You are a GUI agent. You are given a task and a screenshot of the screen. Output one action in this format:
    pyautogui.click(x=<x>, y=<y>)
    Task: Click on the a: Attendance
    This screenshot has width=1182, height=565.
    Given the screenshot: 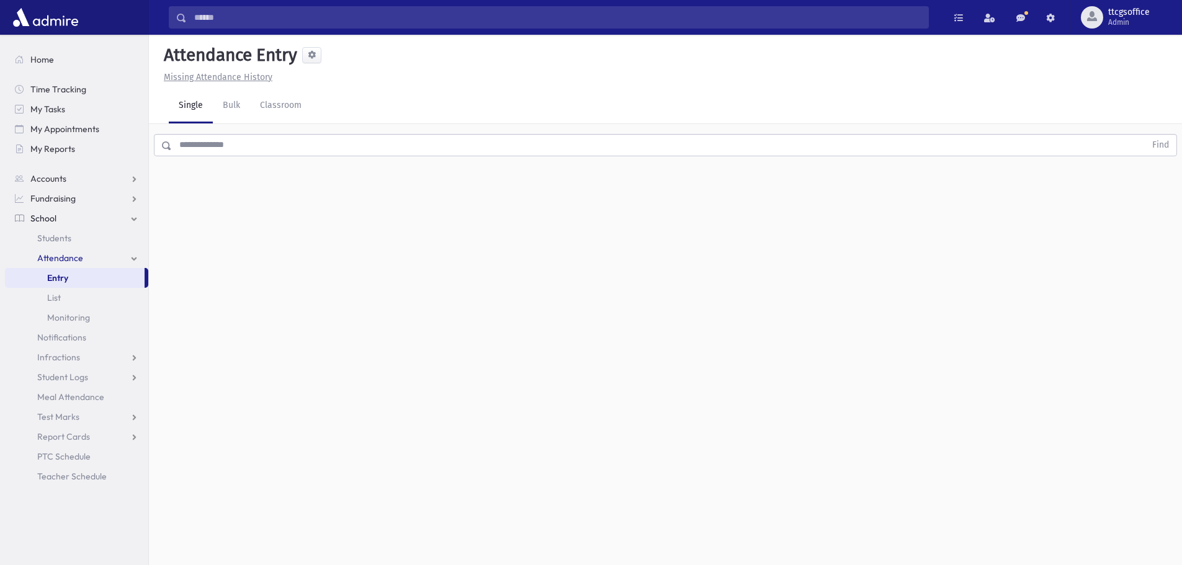 What is the action you would take?
    pyautogui.click(x=76, y=258)
    